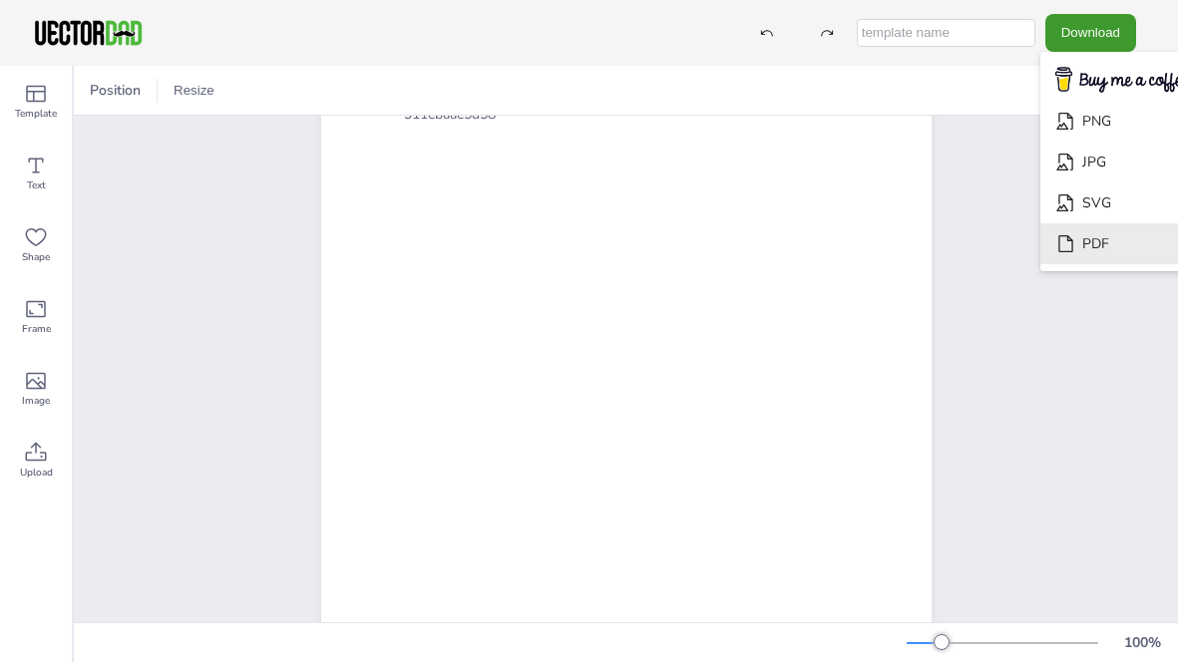 This screenshot has width=1178, height=662. I want to click on span: Frame, so click(36, 329).